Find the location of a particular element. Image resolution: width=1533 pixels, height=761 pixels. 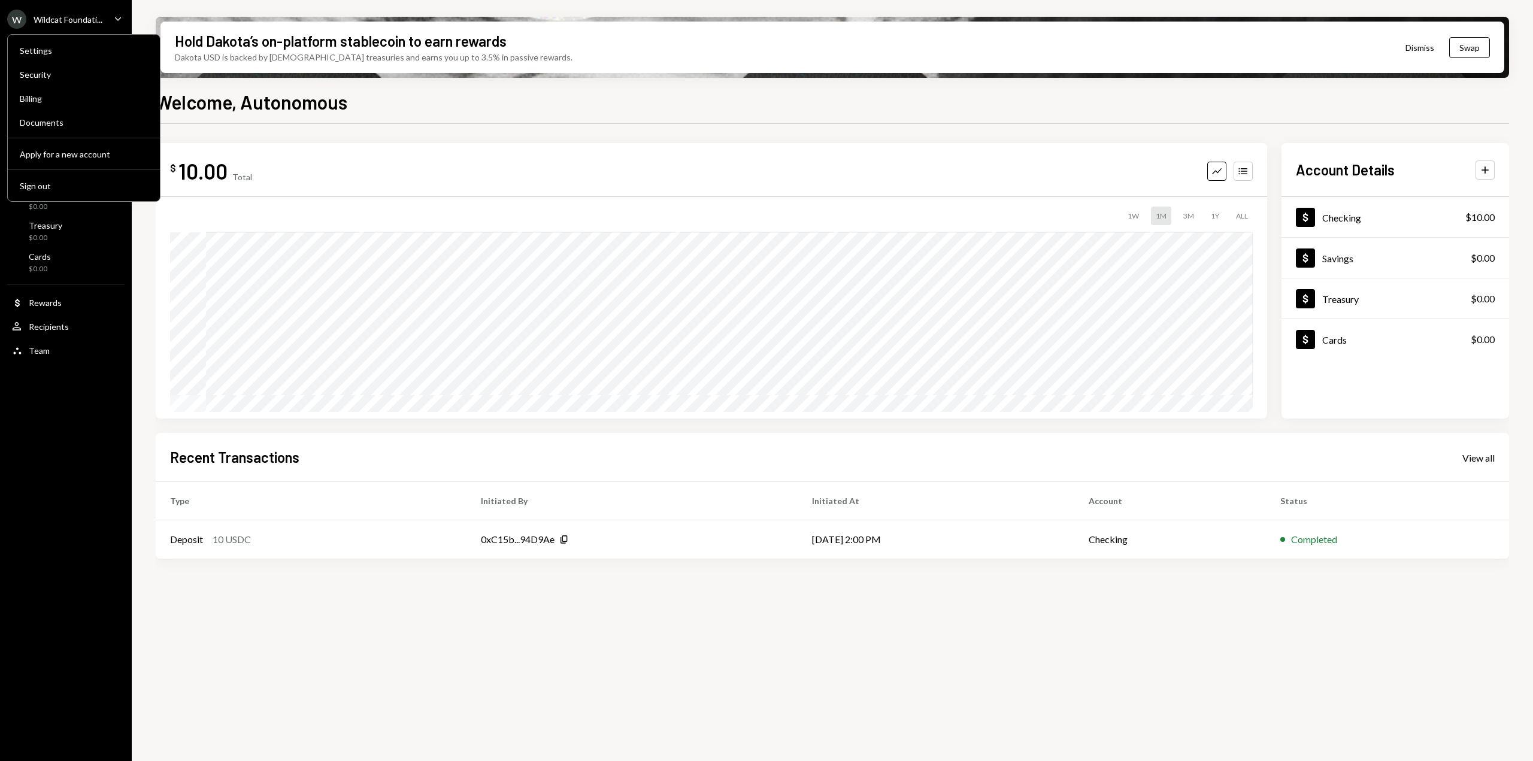

a: Documents is located at coordinates (84, 122).